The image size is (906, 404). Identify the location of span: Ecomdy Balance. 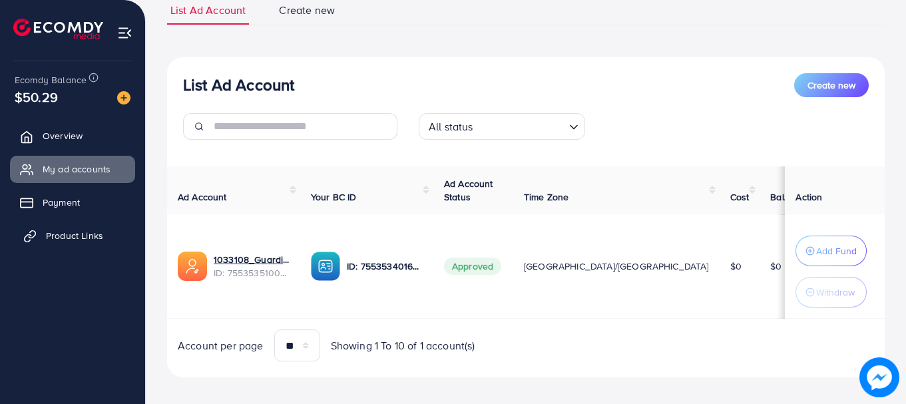
(51, 80).